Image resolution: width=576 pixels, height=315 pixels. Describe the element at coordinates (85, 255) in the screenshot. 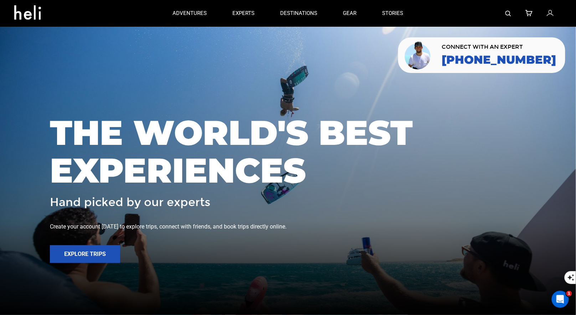

I see `button: Explore Trips` at that location.